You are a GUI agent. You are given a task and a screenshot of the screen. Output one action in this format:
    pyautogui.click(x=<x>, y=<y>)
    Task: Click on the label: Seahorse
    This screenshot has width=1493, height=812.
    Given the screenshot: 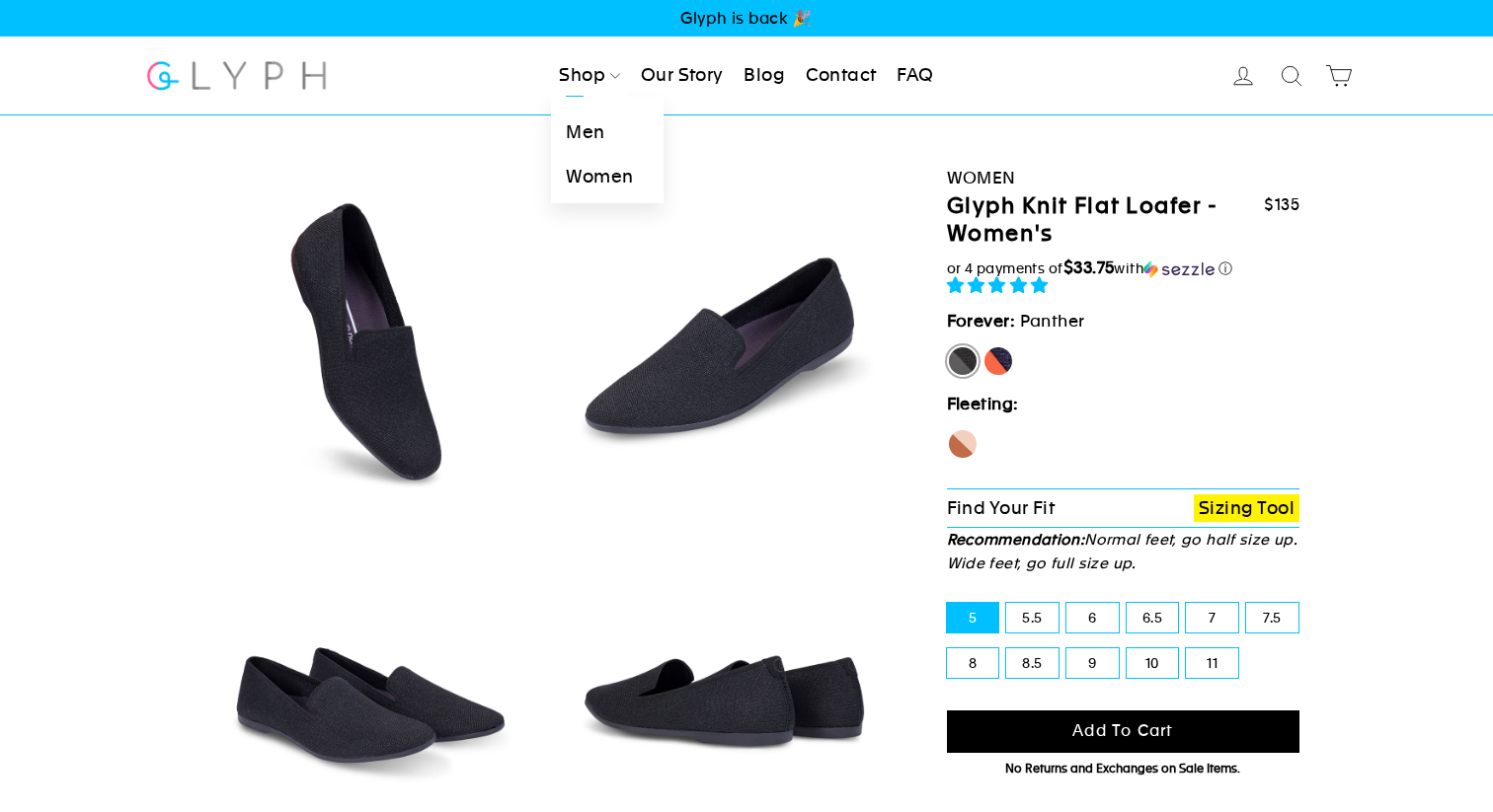 What is the action you would take?
    pyautogui.click(x=963, y=444)
    